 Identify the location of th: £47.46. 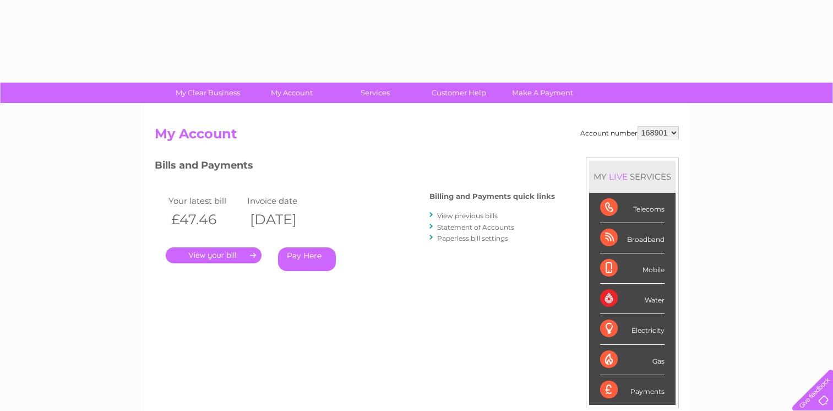
(205, 219).